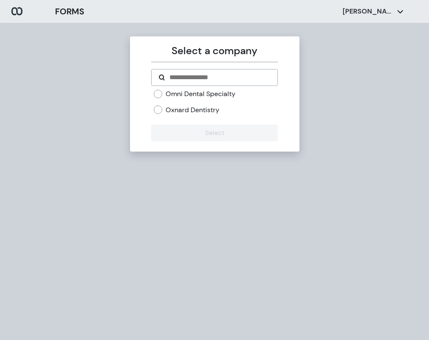  What do you see at coordinates (214, 51) in the screenshot?
I see `p: Select a company` at bounding box center [214, 51].